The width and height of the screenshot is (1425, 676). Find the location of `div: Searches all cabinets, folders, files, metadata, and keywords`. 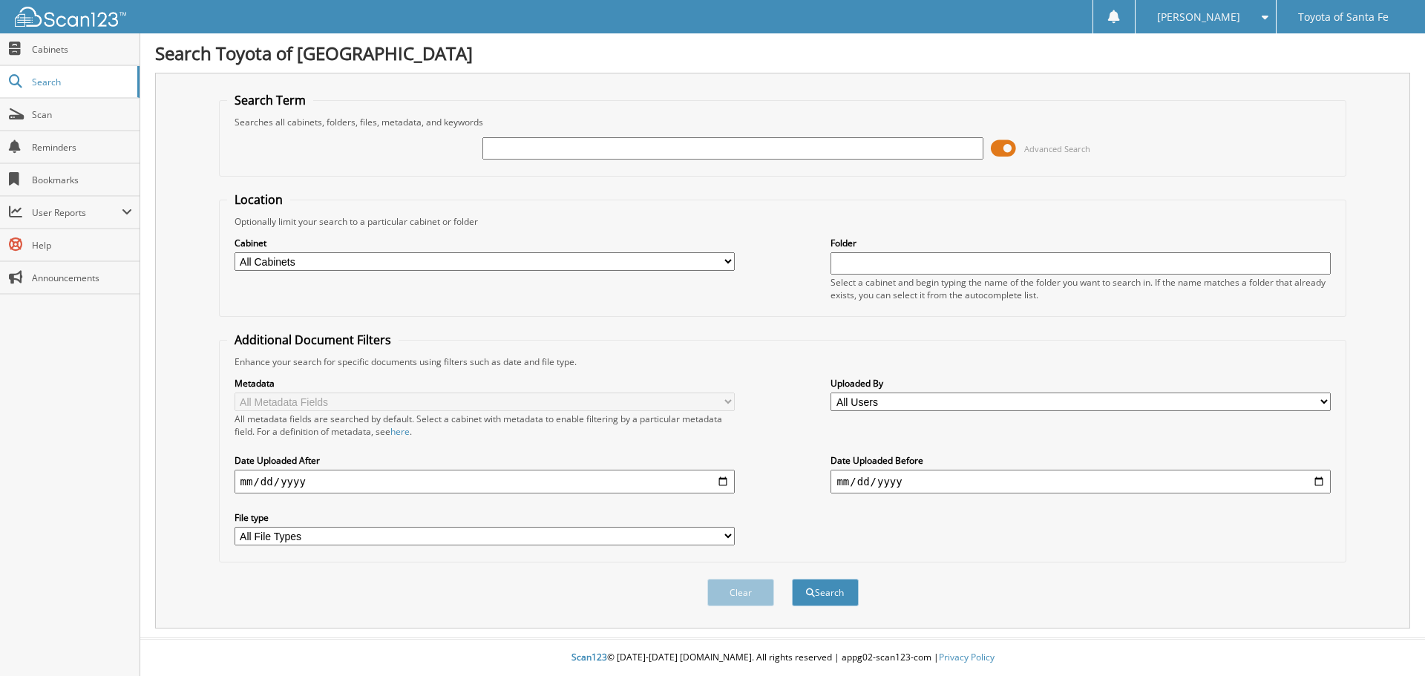

div: Searches all cabinets, folders, files, metadata, and keywords is located at coordinates (783, 122).